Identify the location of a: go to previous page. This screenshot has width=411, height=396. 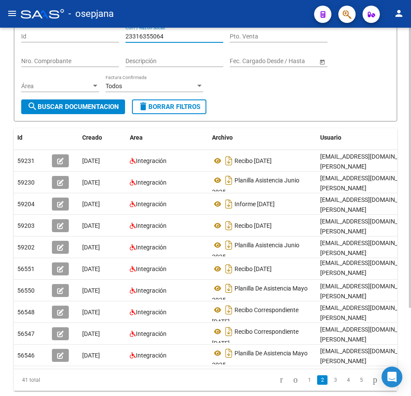
(296, 380).